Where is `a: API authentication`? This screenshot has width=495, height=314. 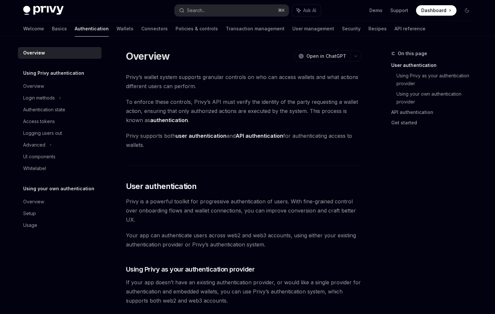
a: API authentication is located at coordinates (435, 112).